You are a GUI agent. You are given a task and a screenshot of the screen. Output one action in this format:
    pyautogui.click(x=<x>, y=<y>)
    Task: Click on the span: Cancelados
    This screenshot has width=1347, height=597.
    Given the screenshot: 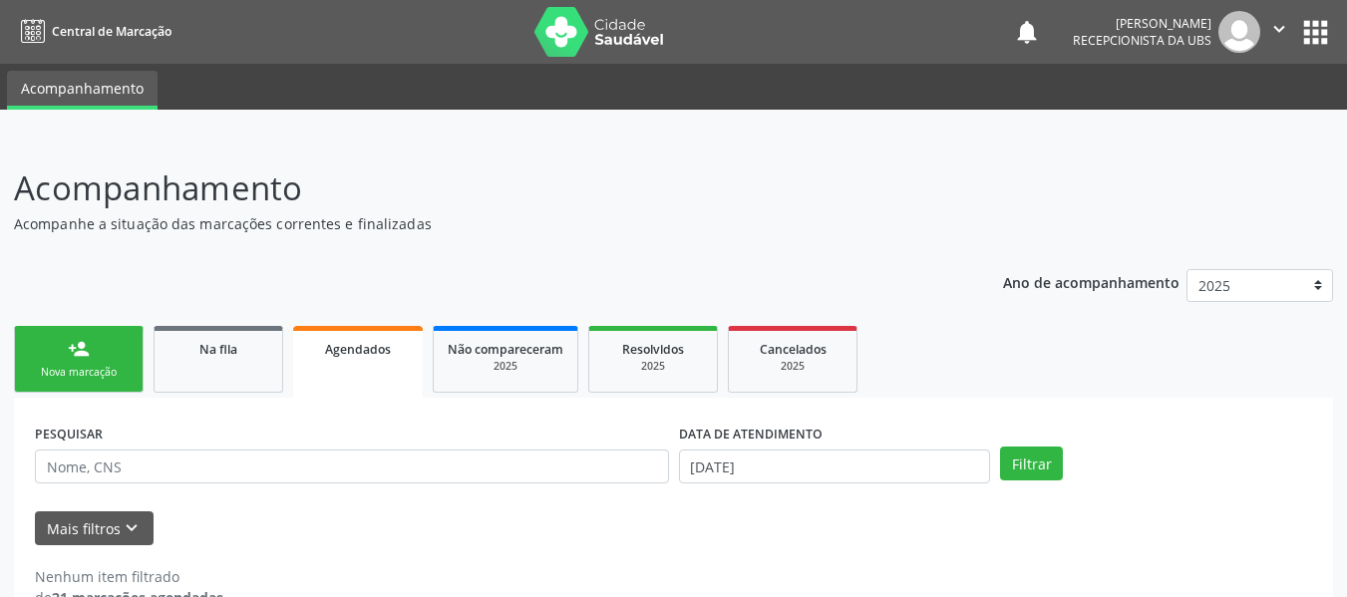 What is the action you would take?
    pyautogui.click(x=793, y=349)
    